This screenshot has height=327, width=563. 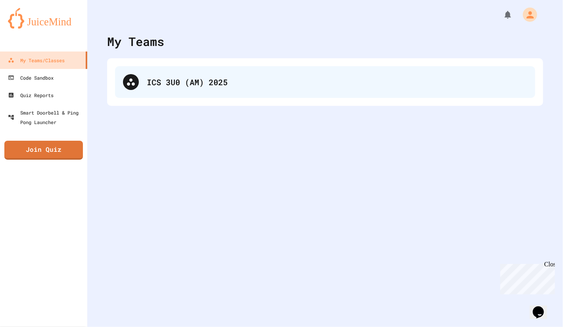 What do you see at coordinates (29, 27) in the screenshot?
I see `div: Chat with us now!Close` at bounding box center [29, 27].